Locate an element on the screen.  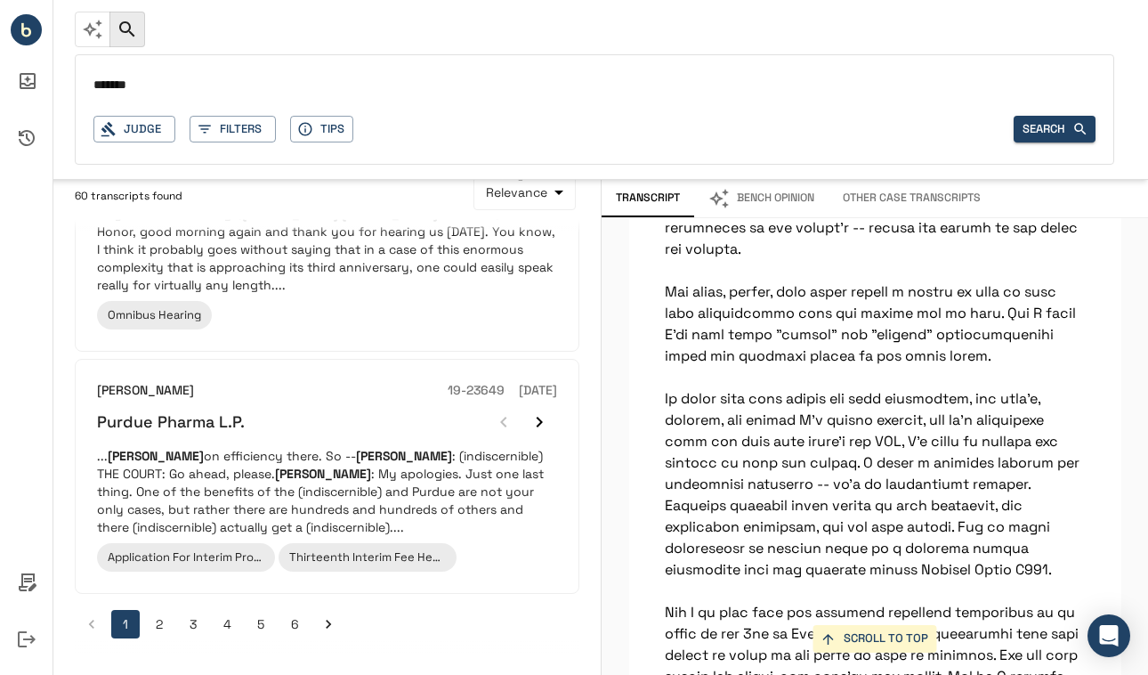
button: Judge is located at coordinates (134, 129).